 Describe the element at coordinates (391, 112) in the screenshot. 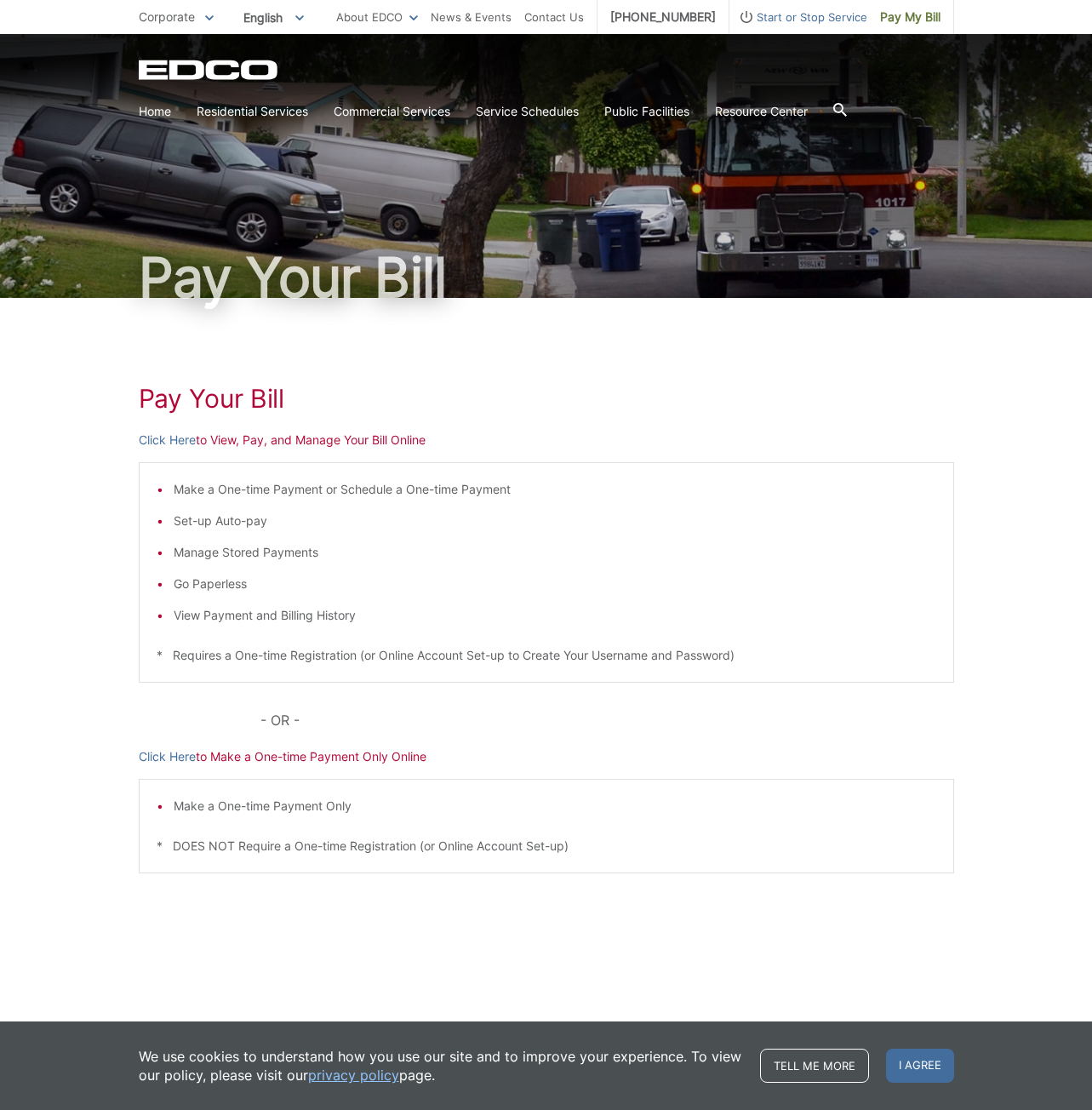

I see `a: Commercial Services` at that location.